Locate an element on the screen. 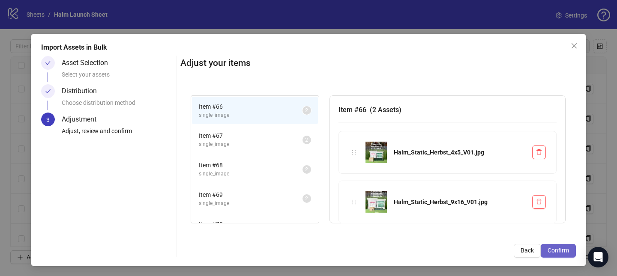 The image size is (617, 276). span: Item # 67 is located at coordinates (251, 136).